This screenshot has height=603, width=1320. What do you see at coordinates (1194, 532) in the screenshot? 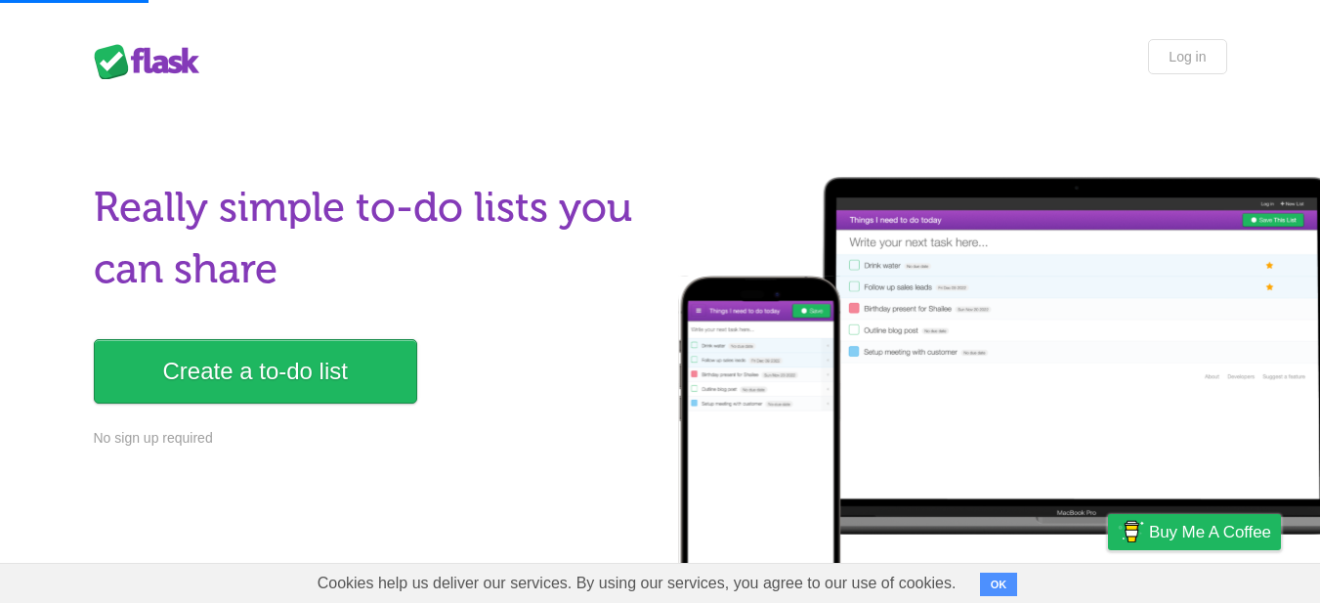
I see `a: Buy me a coffee` at bounding box center [1194, 532].